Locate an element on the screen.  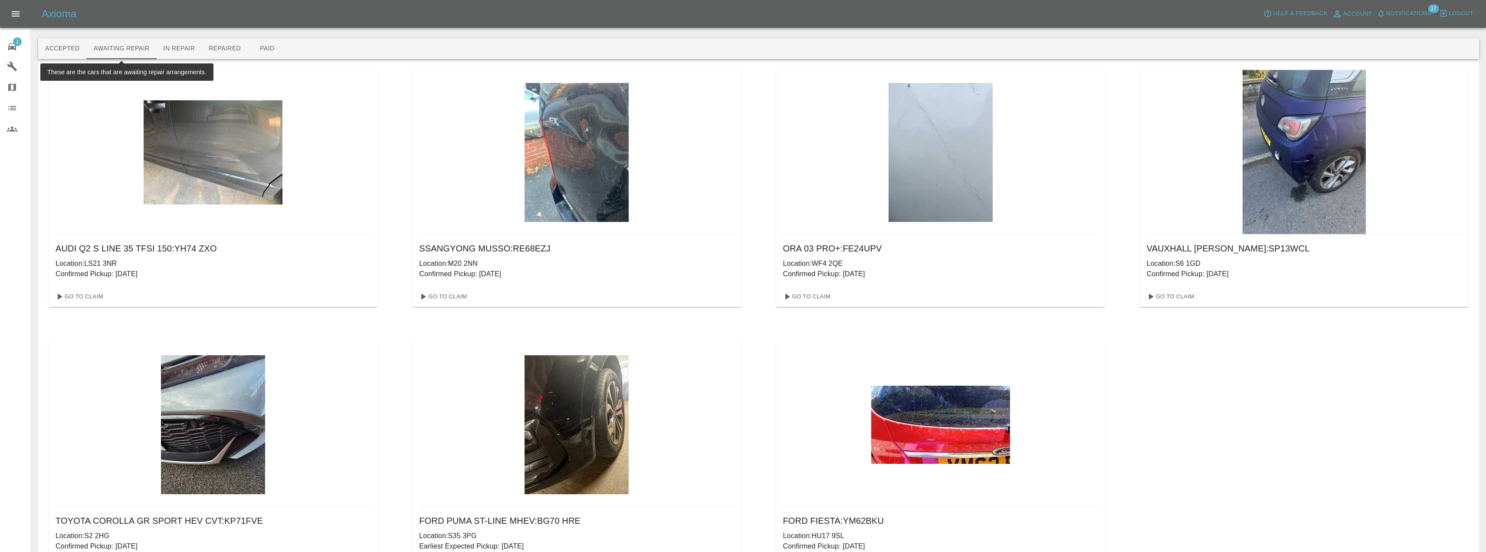
p: Location: M20 2NN is located at coordinates (577, 263).